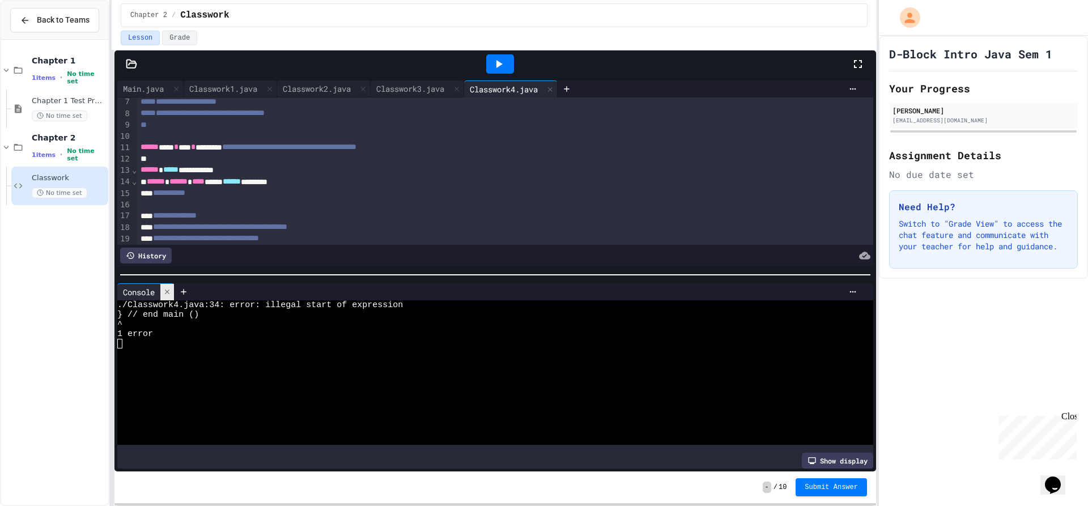  I want to click on div: 15, so click(124, 194).